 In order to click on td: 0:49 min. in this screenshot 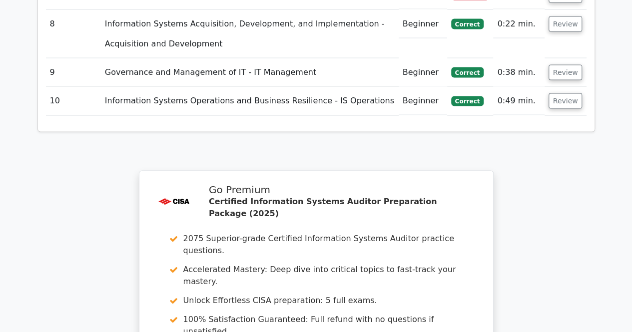, I will do `click(519, 100)`.